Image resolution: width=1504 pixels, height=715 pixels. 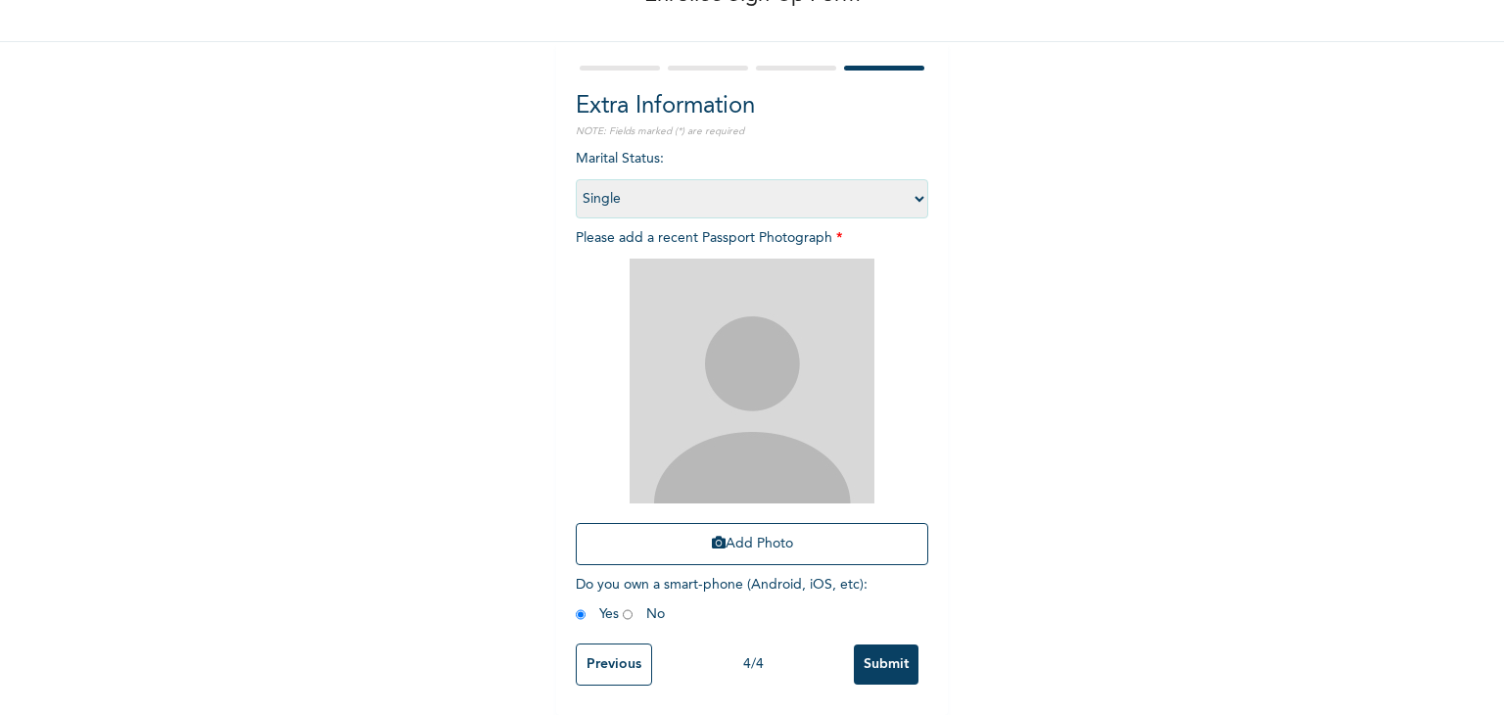 I want to click on span: Do you own a smart-phone (Android, iOS, etc) : Yes No, so click(x=721, y=599).